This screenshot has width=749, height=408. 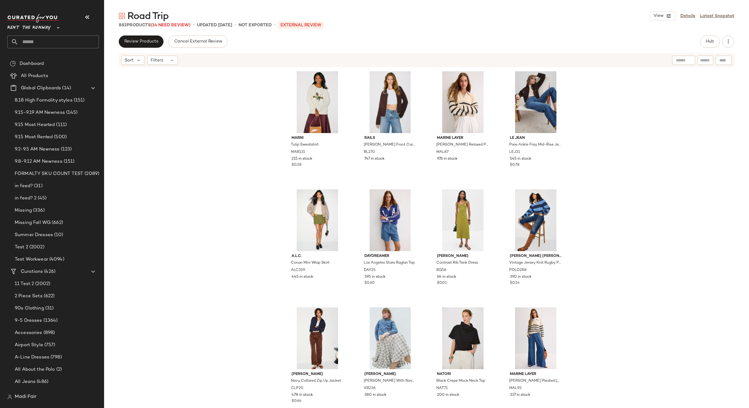 I want to click on span: 882, so click(x=123, y=25).